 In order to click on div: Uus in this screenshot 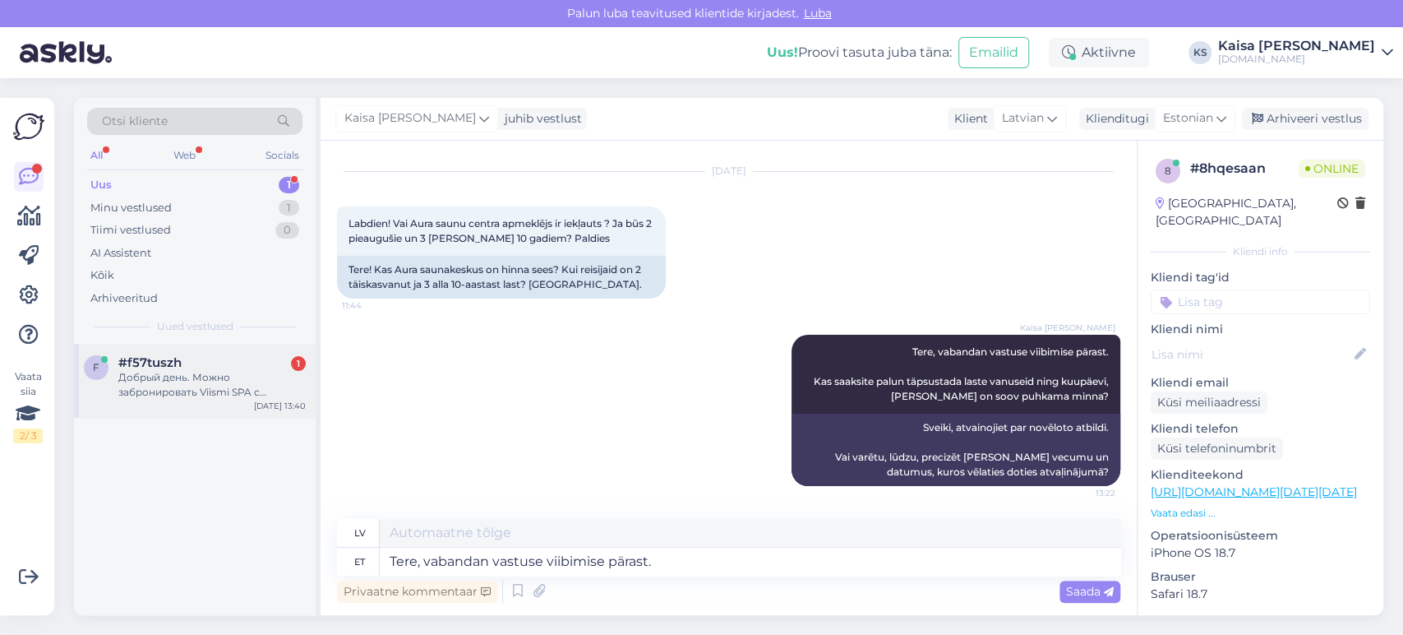, I will do `click(101, 185)`.